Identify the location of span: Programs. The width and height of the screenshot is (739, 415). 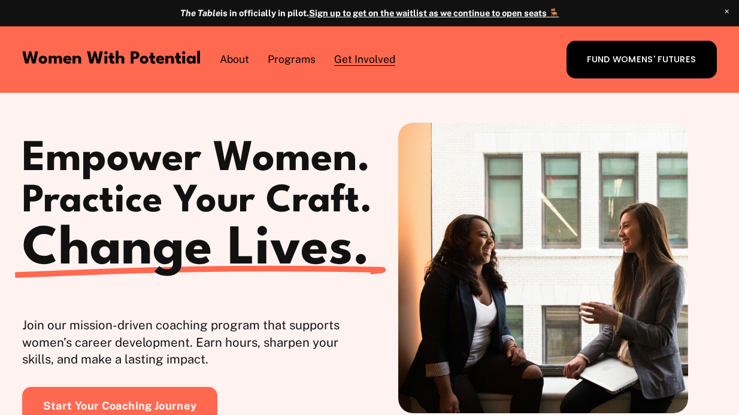
(291, 59).